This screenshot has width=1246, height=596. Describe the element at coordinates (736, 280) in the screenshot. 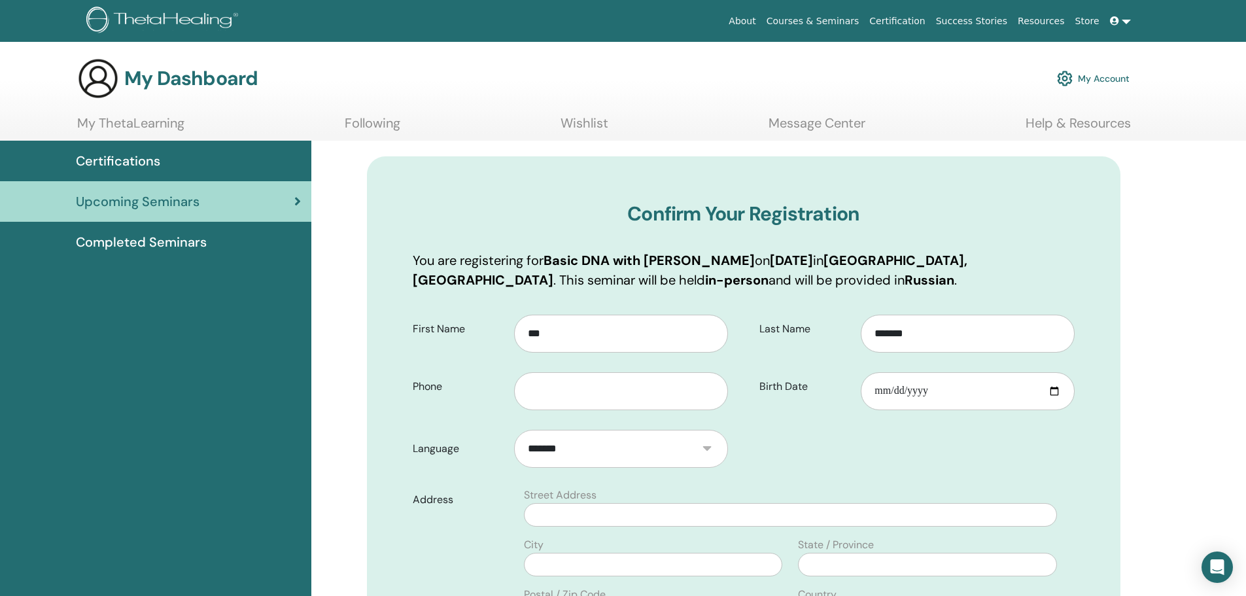

I see `b: in-person` at that location.